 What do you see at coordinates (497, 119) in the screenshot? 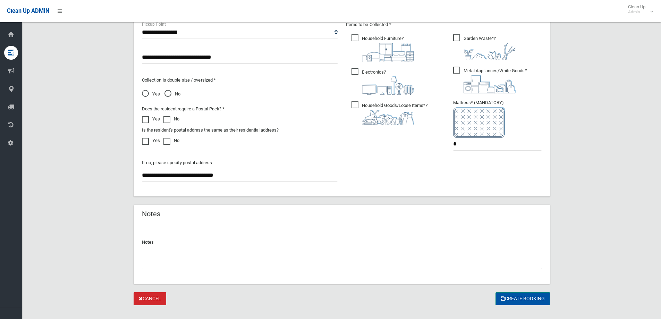
I see `span: Mattress* (MANDATORY)` at bounding box center [497, 119].